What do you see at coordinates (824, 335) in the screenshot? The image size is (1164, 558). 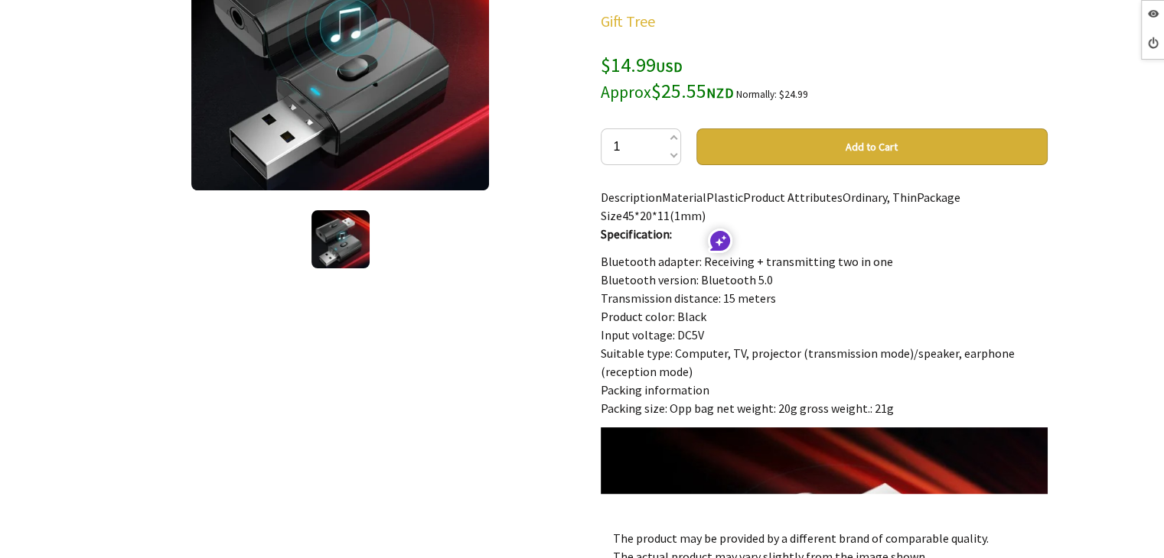 I see `p: Bluetooth adapter: Receiving + transmitting two in one Bluetooth version: Bluetooth 5.0 Transmiss...` at bounding box center [824, 335].